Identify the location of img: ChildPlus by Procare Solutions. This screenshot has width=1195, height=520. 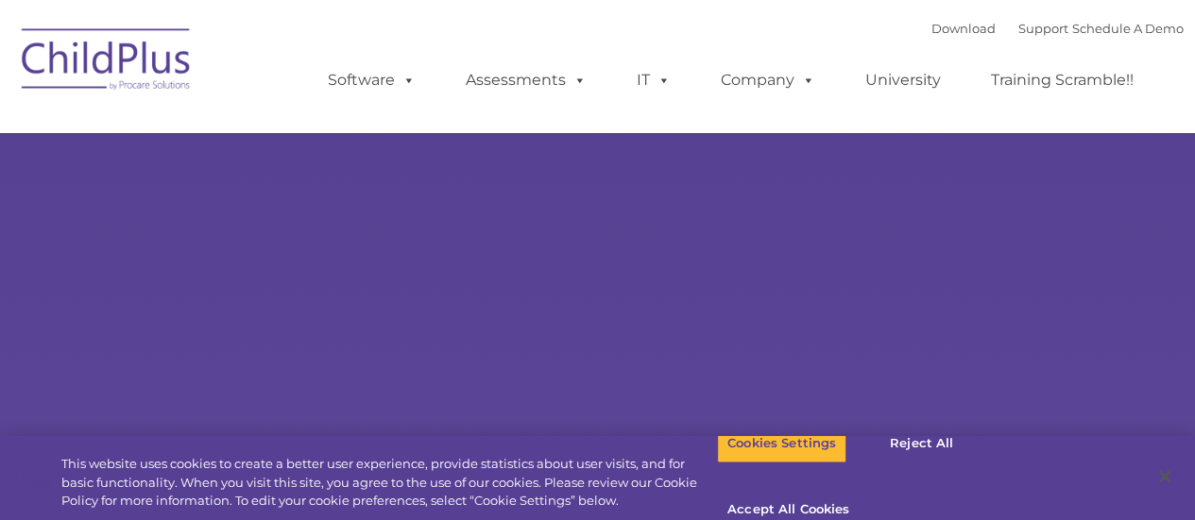
(107, 62).